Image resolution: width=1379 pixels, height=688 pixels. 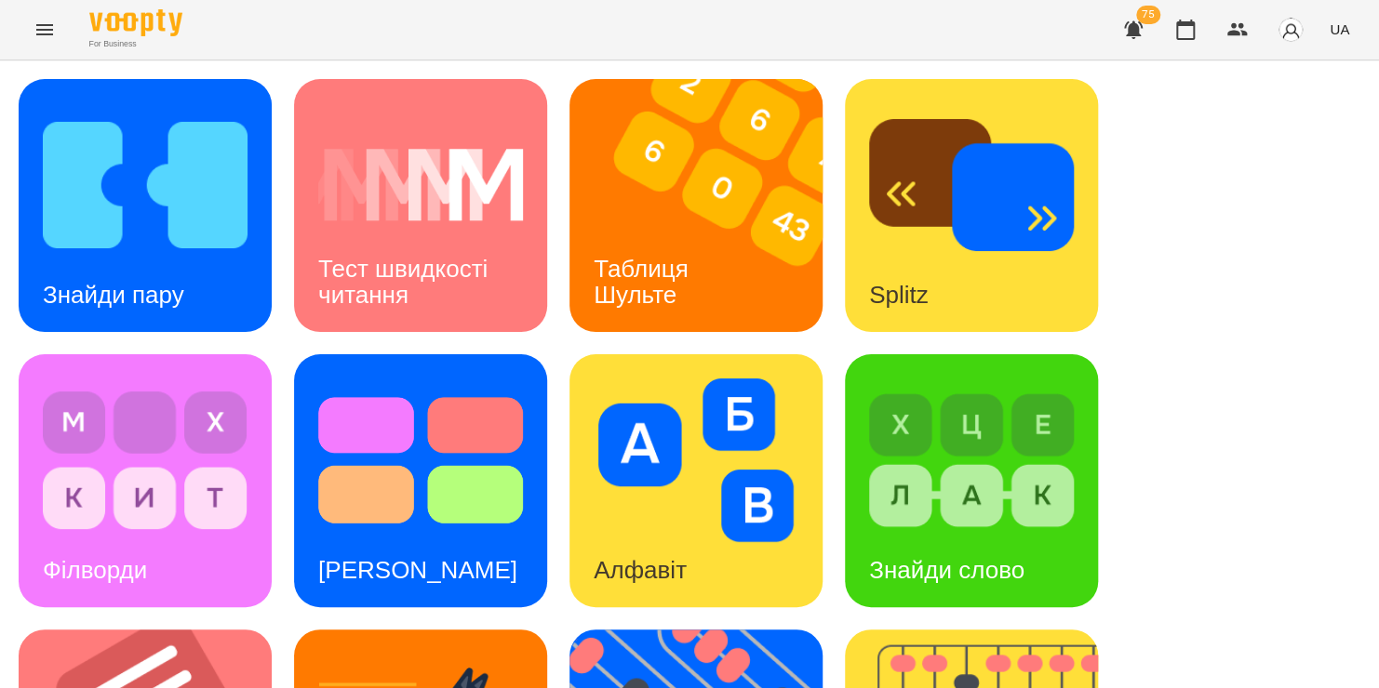 I want to click on a: АлфавітАлфавіт, so click(x=696, y=481).